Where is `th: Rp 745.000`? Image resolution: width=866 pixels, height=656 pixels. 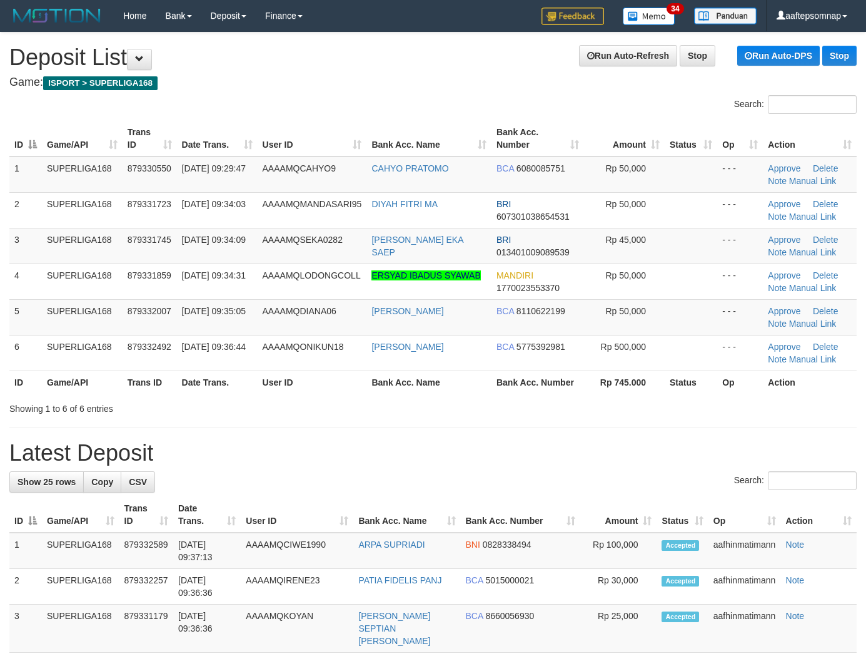 th: Rp 745.000 is located at coordinates (624, 382).